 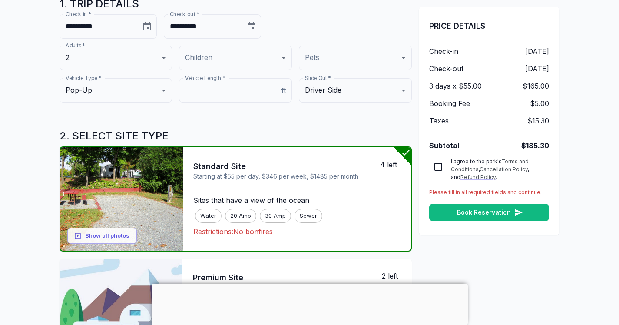 I want to click on button: Choose date, selected date is Oct 14, 2025, so click(x=251, y=26).